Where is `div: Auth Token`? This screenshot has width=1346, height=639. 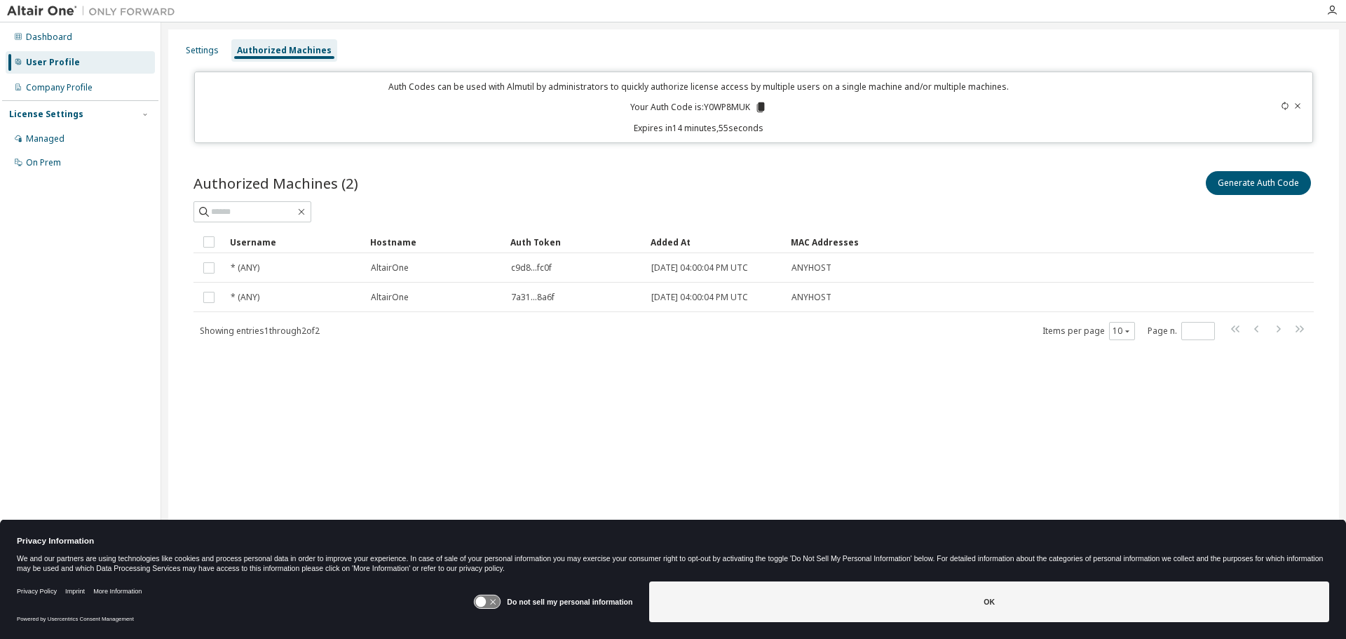 div: Auth Token is located at coordinates (575, 242).